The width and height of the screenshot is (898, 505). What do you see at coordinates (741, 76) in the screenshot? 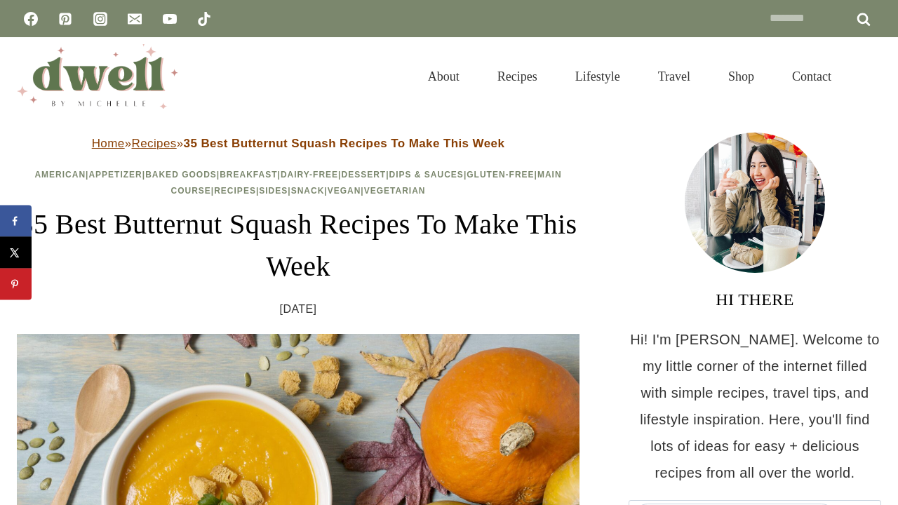
I see `a: Shop` at bounding box center [741, 76].